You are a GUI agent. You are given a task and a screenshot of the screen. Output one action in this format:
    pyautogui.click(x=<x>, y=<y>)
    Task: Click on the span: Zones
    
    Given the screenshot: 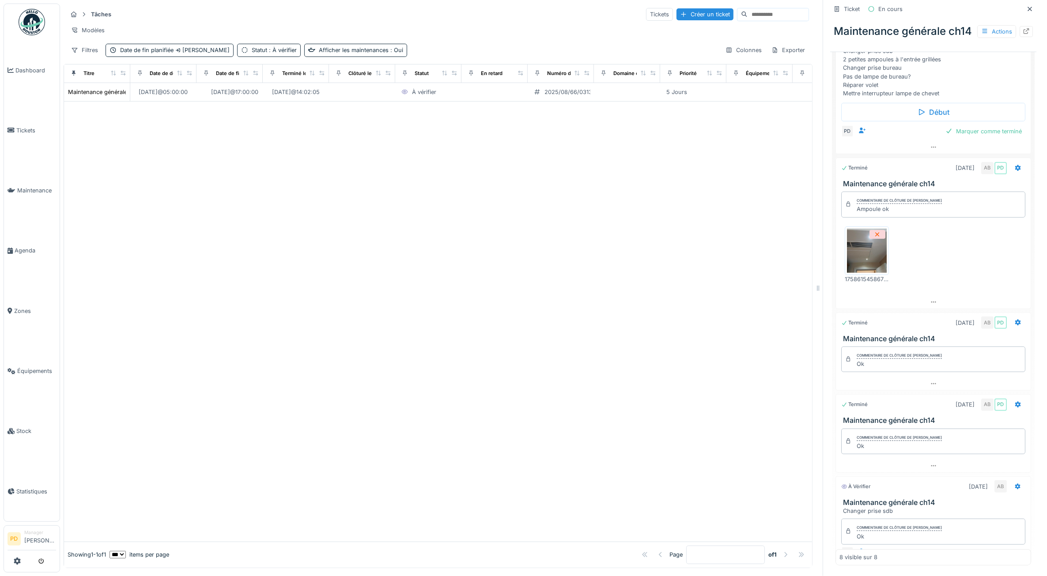 What is the action you would take?
    pyautogui.click(x=35, y=311)
    